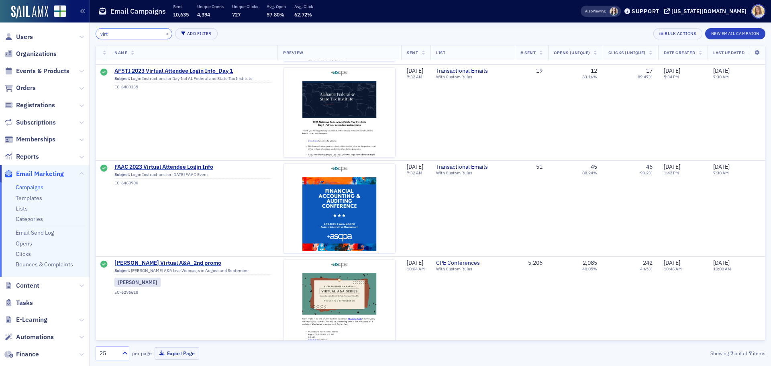 The image size is (771, 366). I want to click on a: Campaigns, so click(29, 187).